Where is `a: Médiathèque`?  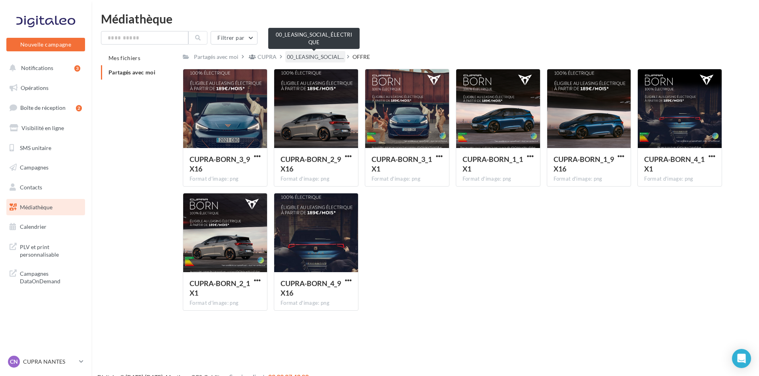 a: Médiathèque is located at coordinates (46, 207).